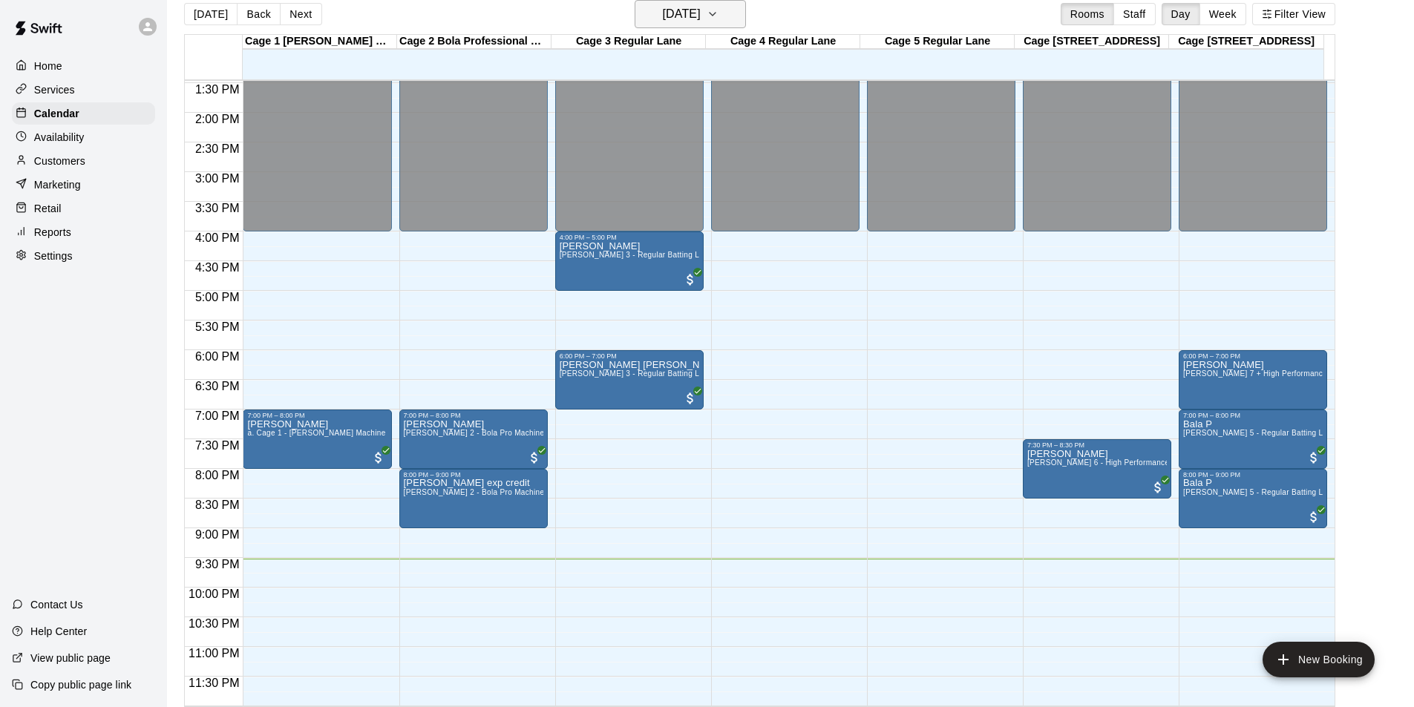  What do you see at coordinates (56, 605) in the screenshot?
I see `p: Contact Us` at bounding box center [56, 605].